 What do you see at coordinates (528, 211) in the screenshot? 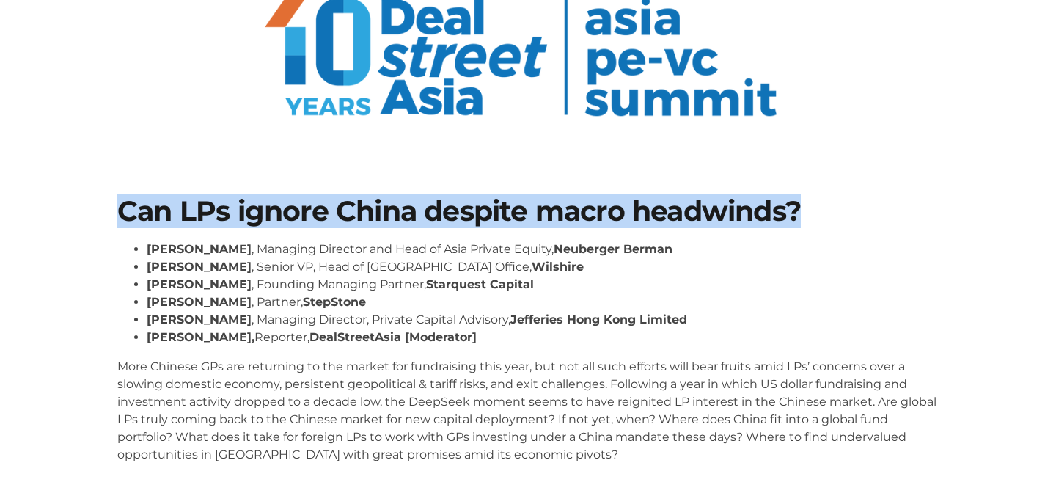
I see `h1: Can LPs ignore China despite macro headwinds?` at bounding box center [528, 211].